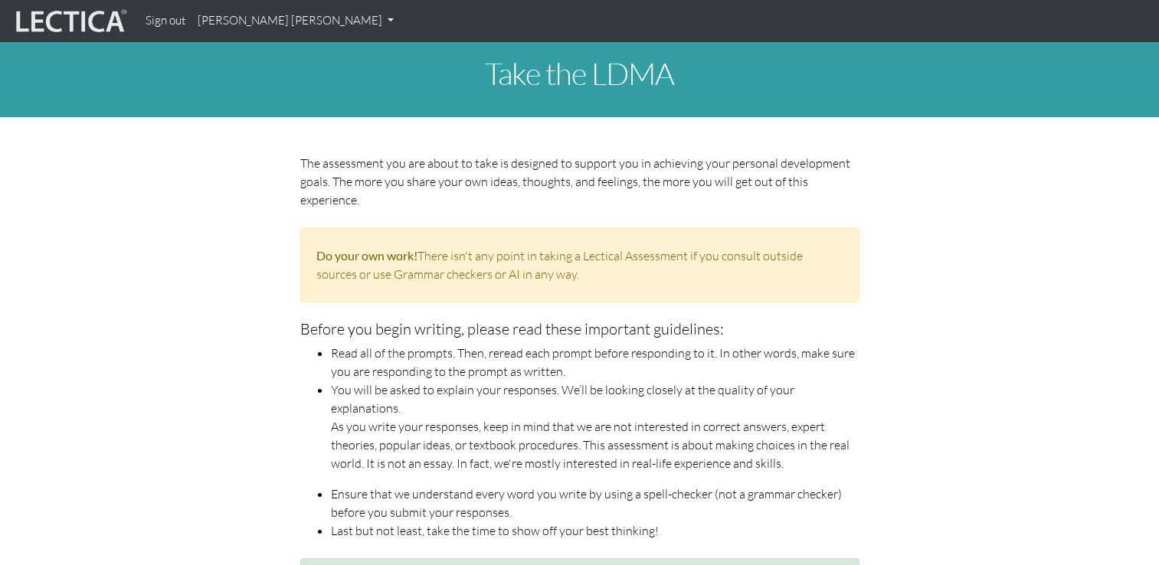 The width and height of the screenshot is (1159, 565). What do you see at coordinates (595, 399) in the screenshot?
I see `li: You will be asked to explain your responses. We’ll be looking closely at the quality of your expl...` at bounding box center [595, 399].